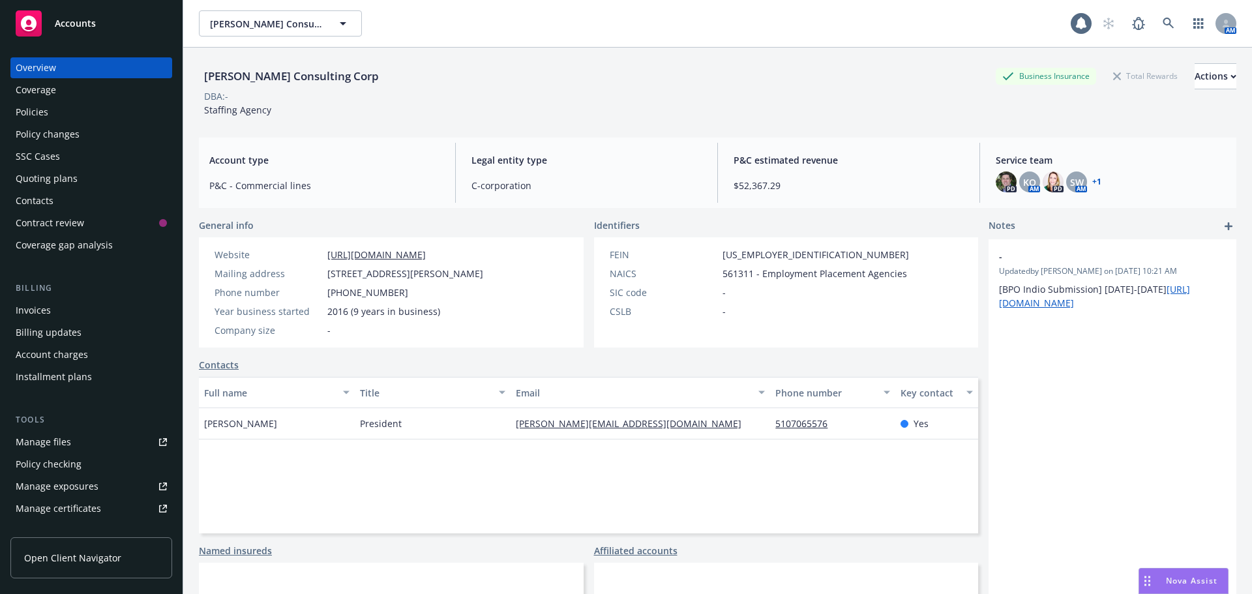 The image size is (1252, 594). Describe the element at coordinates (91, 179) in the screenshot. I see `a: Quoting plans` at that location.